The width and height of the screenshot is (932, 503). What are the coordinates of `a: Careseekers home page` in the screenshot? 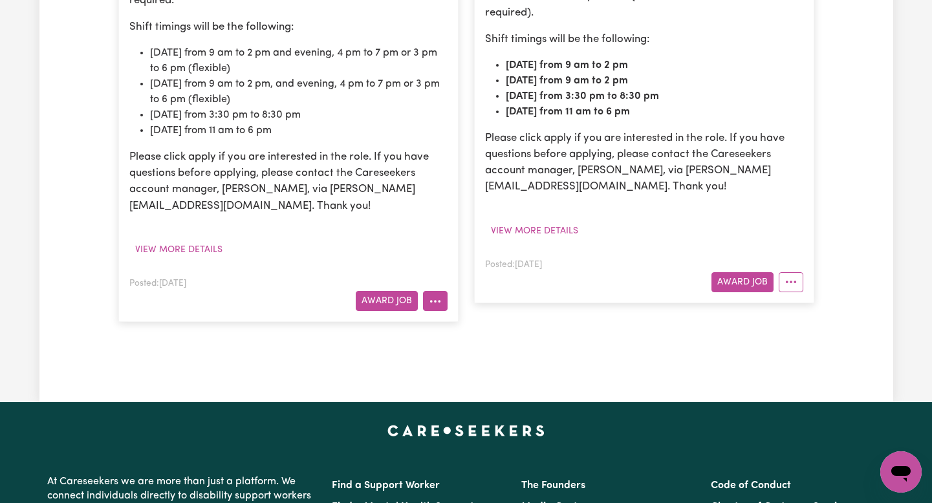 It's located at (466, 431).